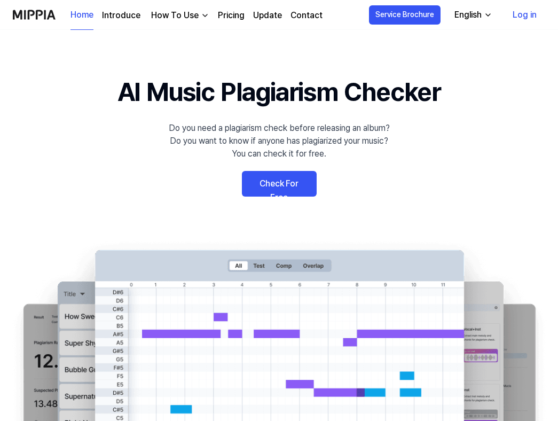 The image size is (558, 421). What do you see at coordinates (472, 15) in the screenshot?
I see `button: English` at bounding box center [472, 15].